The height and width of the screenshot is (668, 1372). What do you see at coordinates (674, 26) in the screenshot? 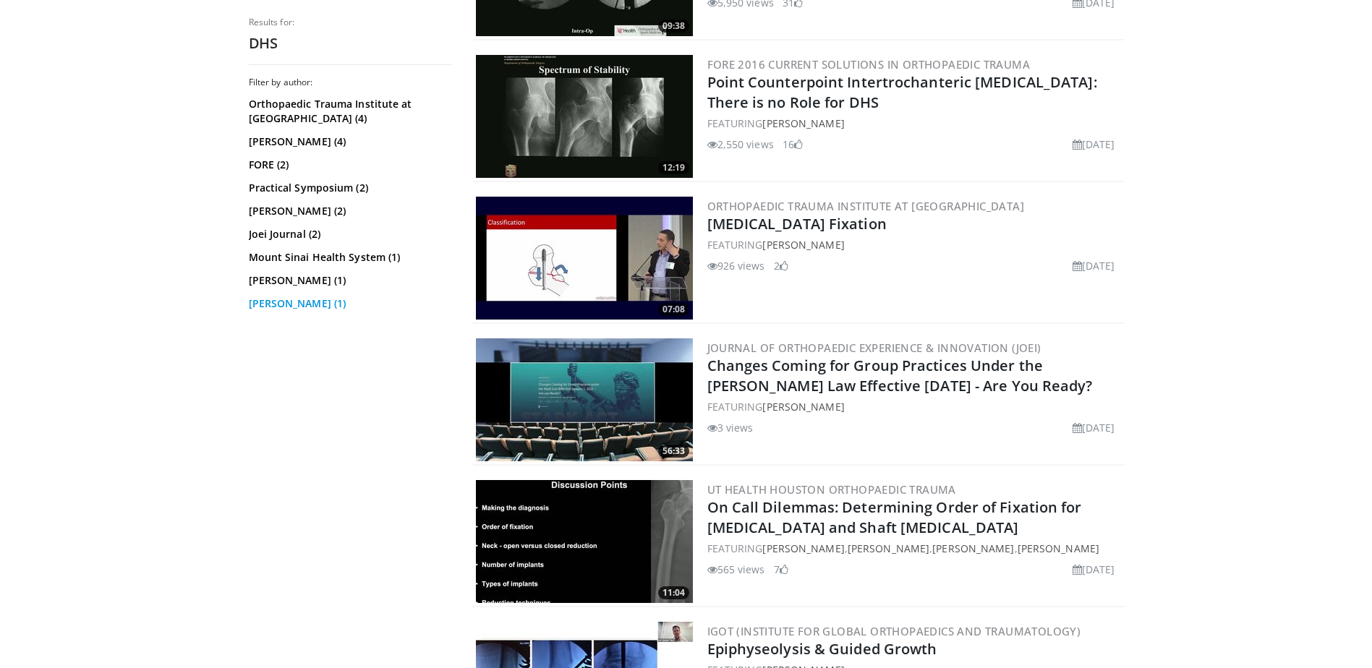
I see `span: 09:38` at bounding box center [674, 26].